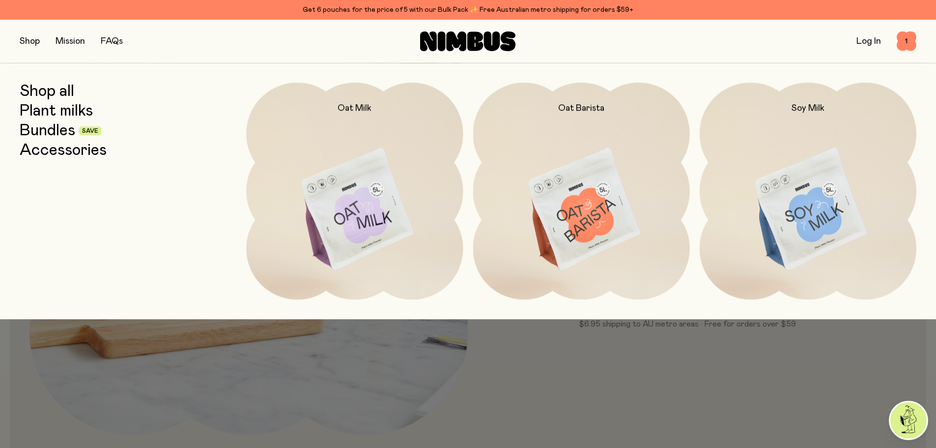  I want to click on h2: Oat Milk, so click(354, 108).